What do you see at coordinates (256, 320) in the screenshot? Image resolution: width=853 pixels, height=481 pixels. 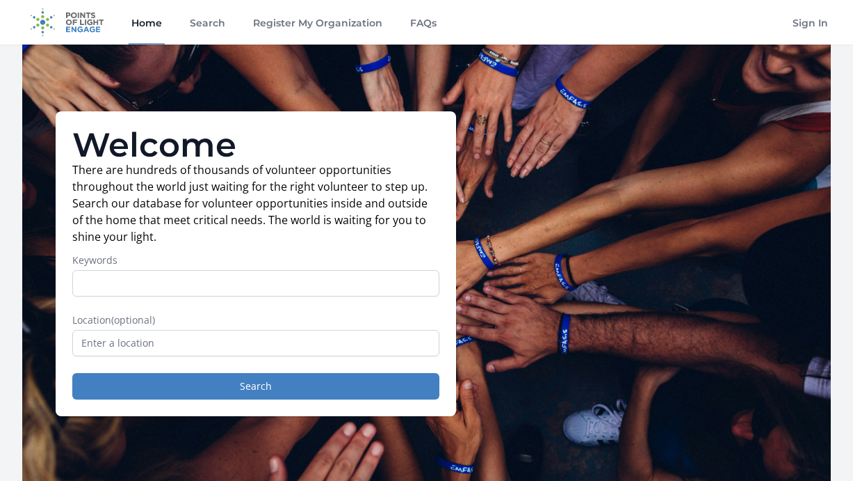 I see `label: Location` at bounding box center [256, 320].